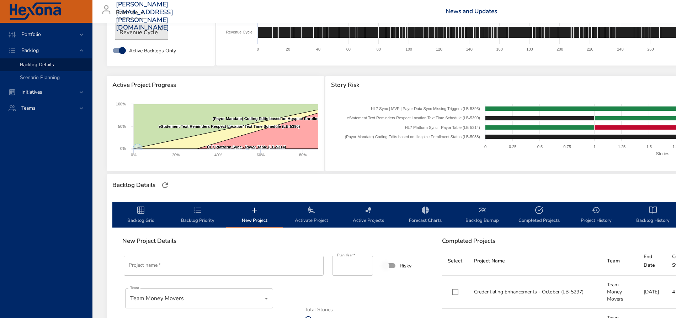 The width and height of the screenshot is (676, 318). Describe the element at coordinates (30, 50) in the screenshot. I see `span: Backlog` at that location.